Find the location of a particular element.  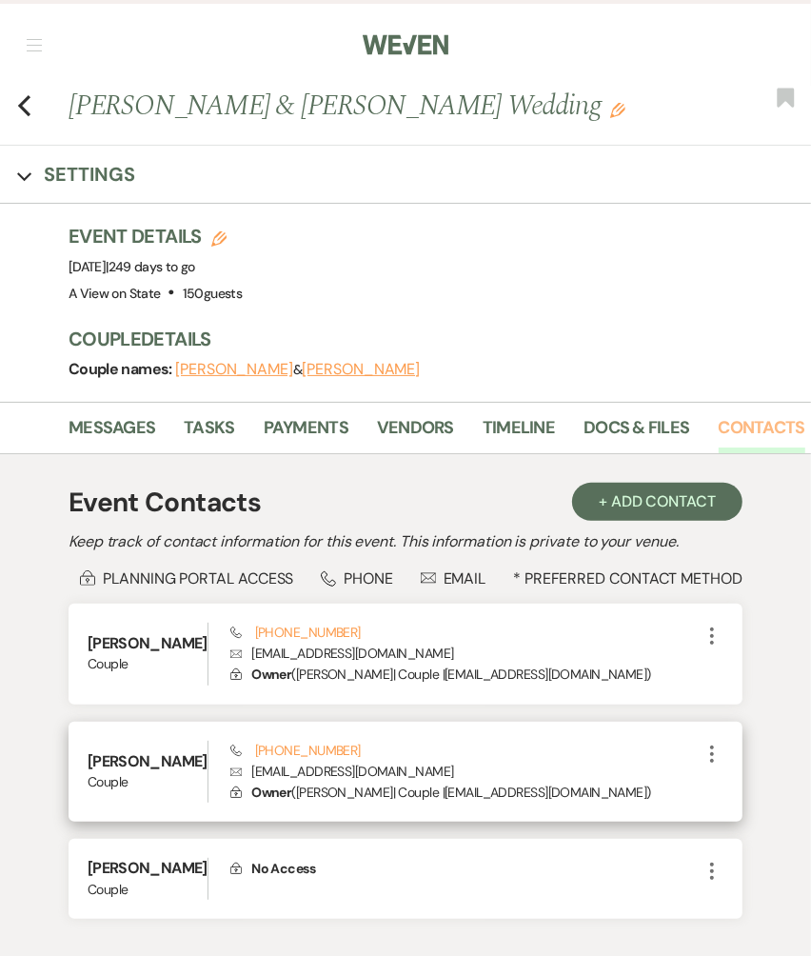

h3: Event Details is located at coordinates (155, 236).